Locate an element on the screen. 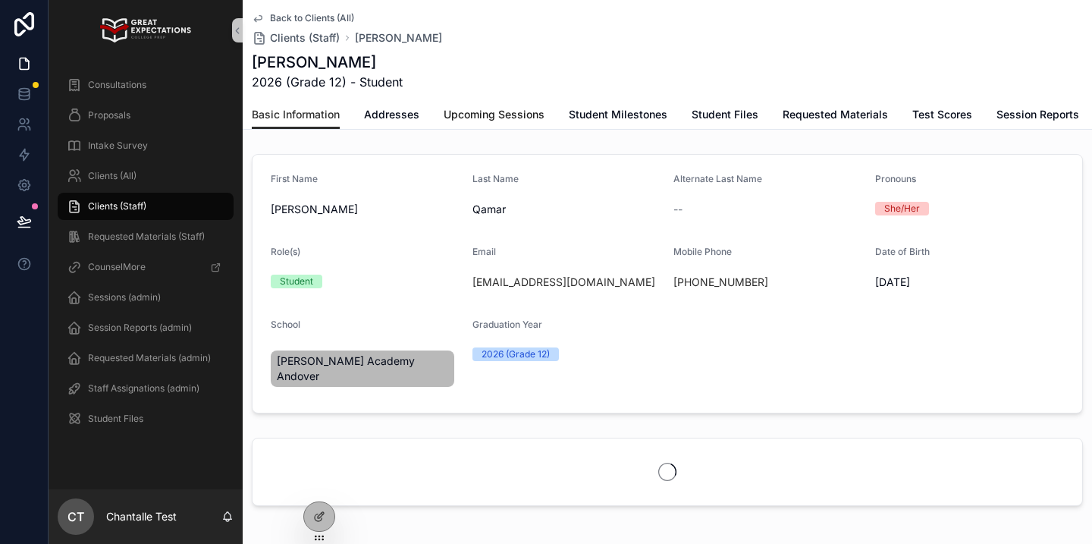  div: scrollable content is located at coordinates (146, 256).